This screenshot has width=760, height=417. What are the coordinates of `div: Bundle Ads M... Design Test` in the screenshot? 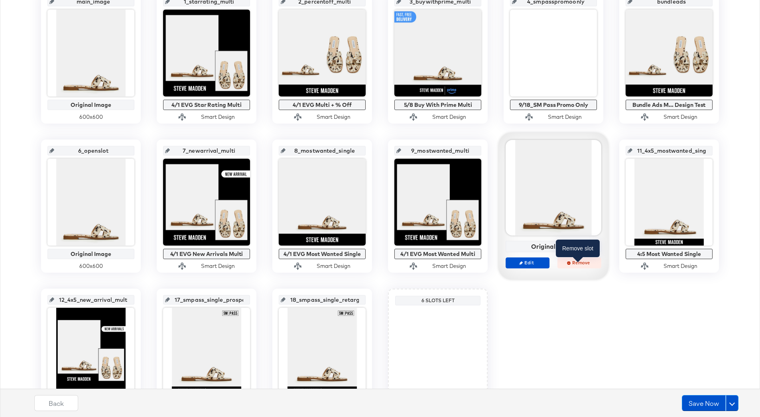 It's located at (669, 105).